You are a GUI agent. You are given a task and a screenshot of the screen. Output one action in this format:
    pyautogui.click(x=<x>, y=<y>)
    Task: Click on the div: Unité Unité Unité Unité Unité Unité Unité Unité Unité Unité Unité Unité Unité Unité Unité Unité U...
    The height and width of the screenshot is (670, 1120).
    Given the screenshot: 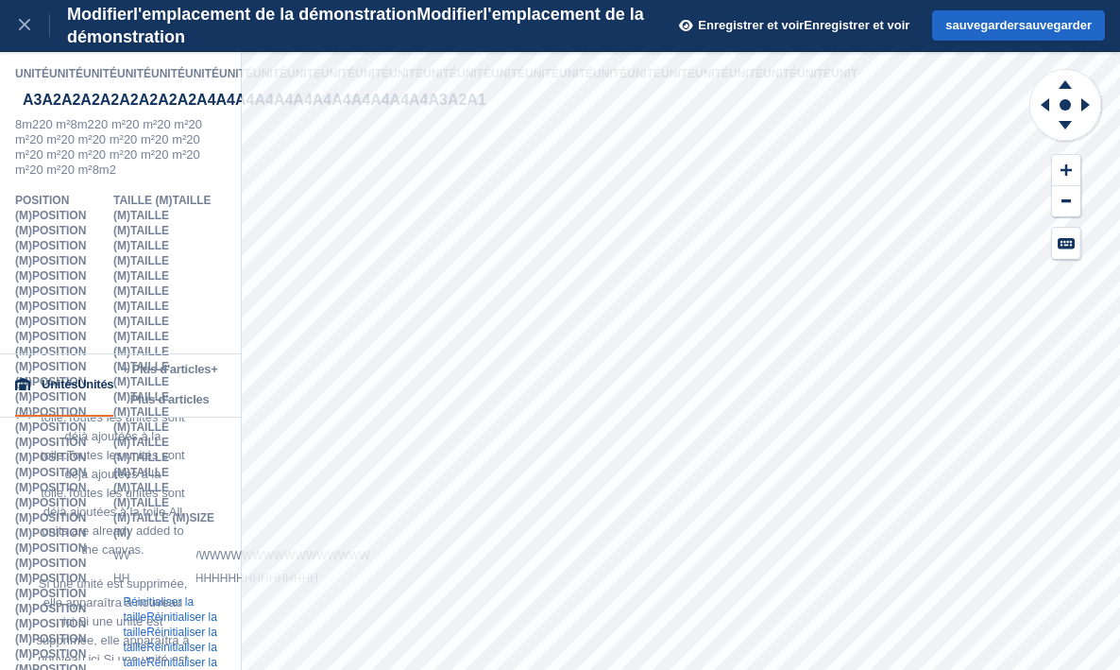 What is the action you would take?
    pyautogui.click(x=121, y=74)
    